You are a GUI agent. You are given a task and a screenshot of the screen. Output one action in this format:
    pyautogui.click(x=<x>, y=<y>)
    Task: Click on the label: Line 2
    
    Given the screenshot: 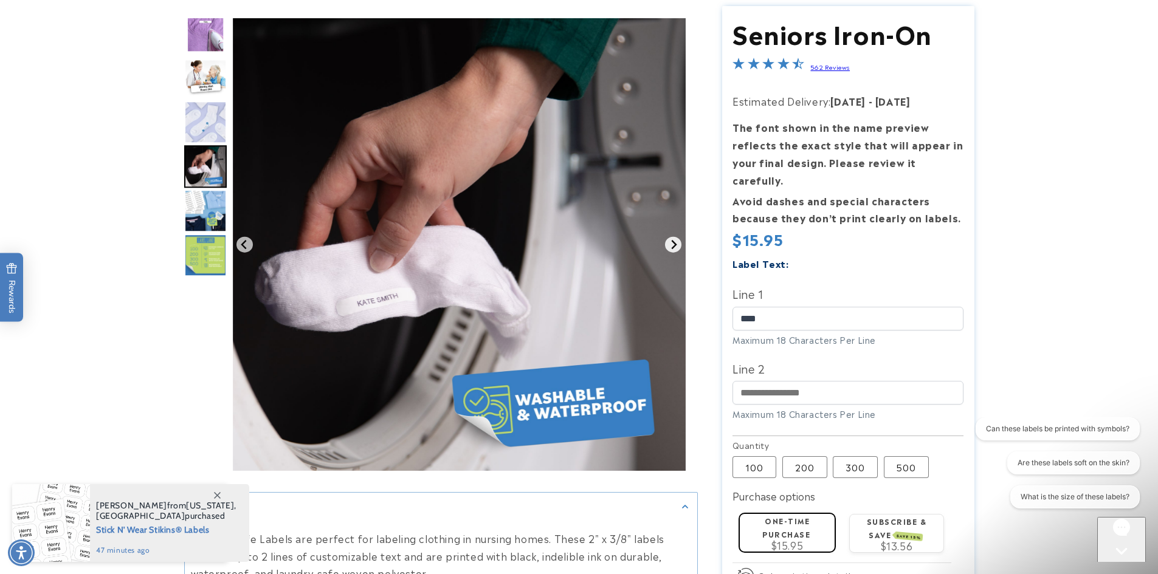 What is the action you would take?
    pyautogui.click(x=848, y=368)
    